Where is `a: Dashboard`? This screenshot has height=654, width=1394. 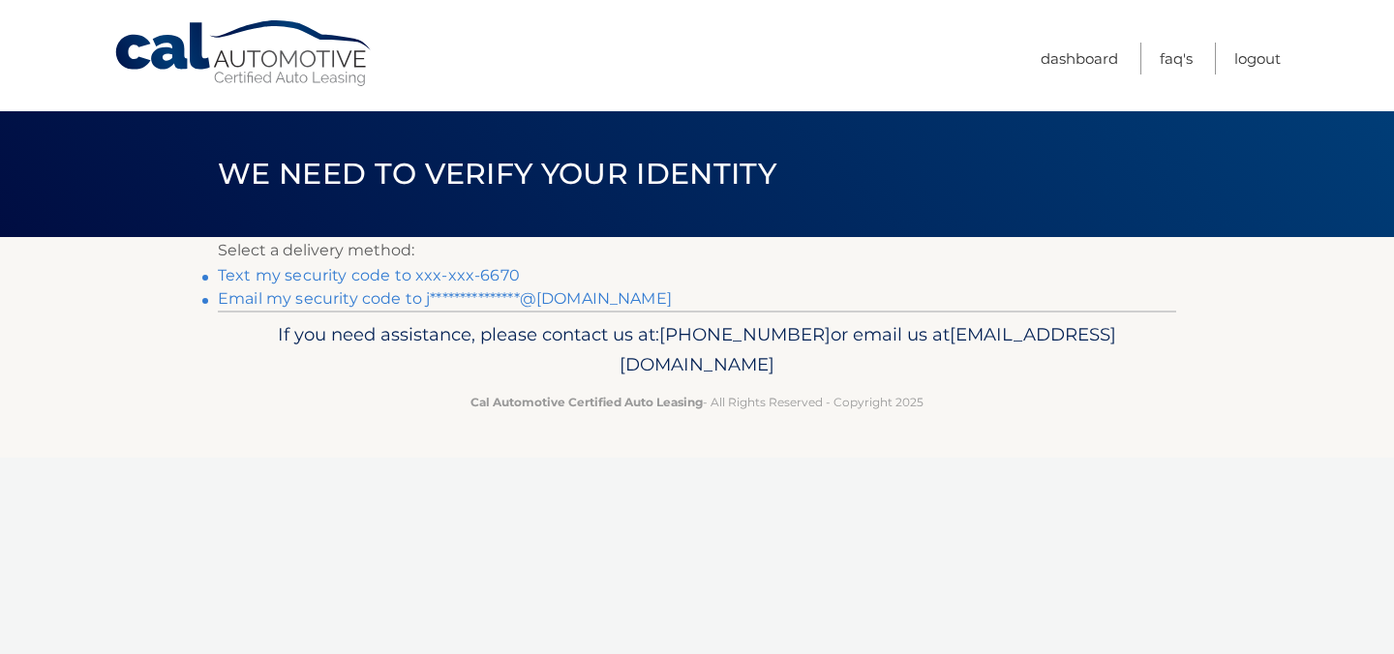
a: Dashboard is located at coordinates (1079, 58).